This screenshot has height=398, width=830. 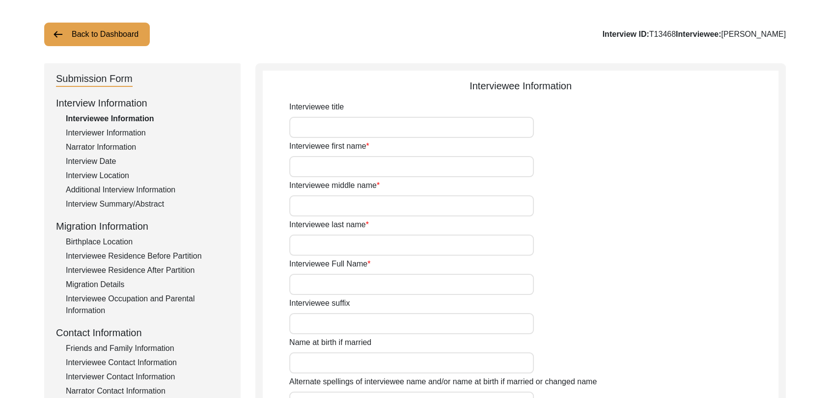 I want to click on label: Interviewee middle name, so click(x=335, y=186).